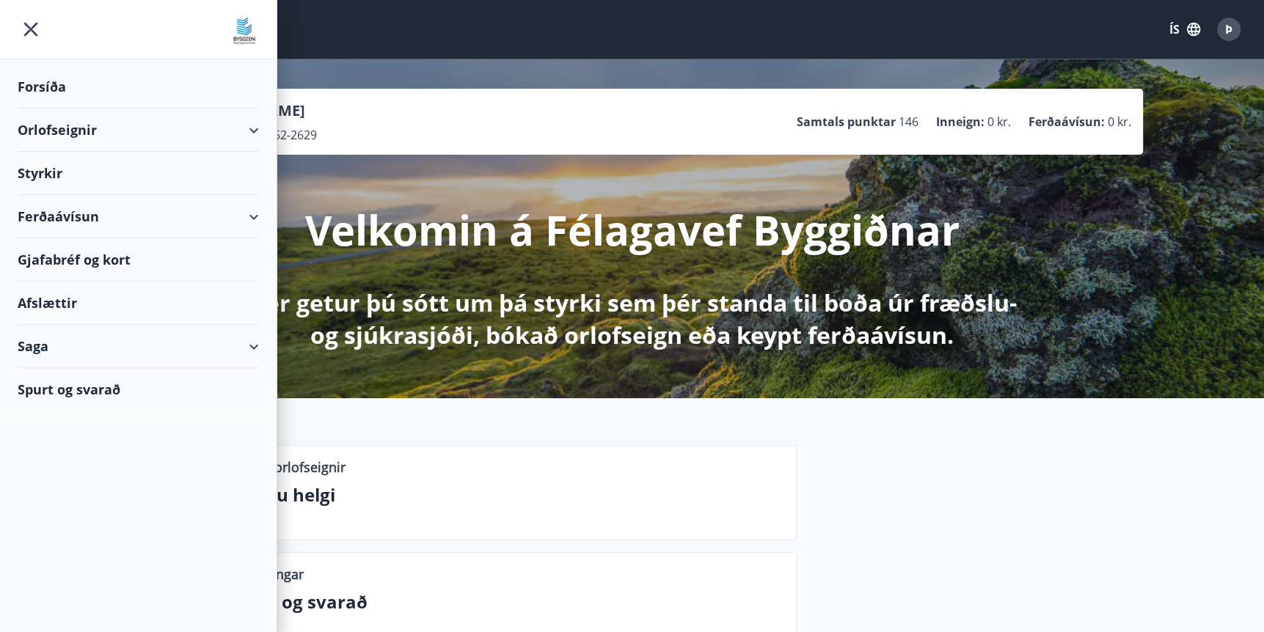 The image size is (1264, 632). What do you see at coordinates (846, 122) in the screenshot?
I see `p: Samtals punktar` at bounding box center [846, 122].